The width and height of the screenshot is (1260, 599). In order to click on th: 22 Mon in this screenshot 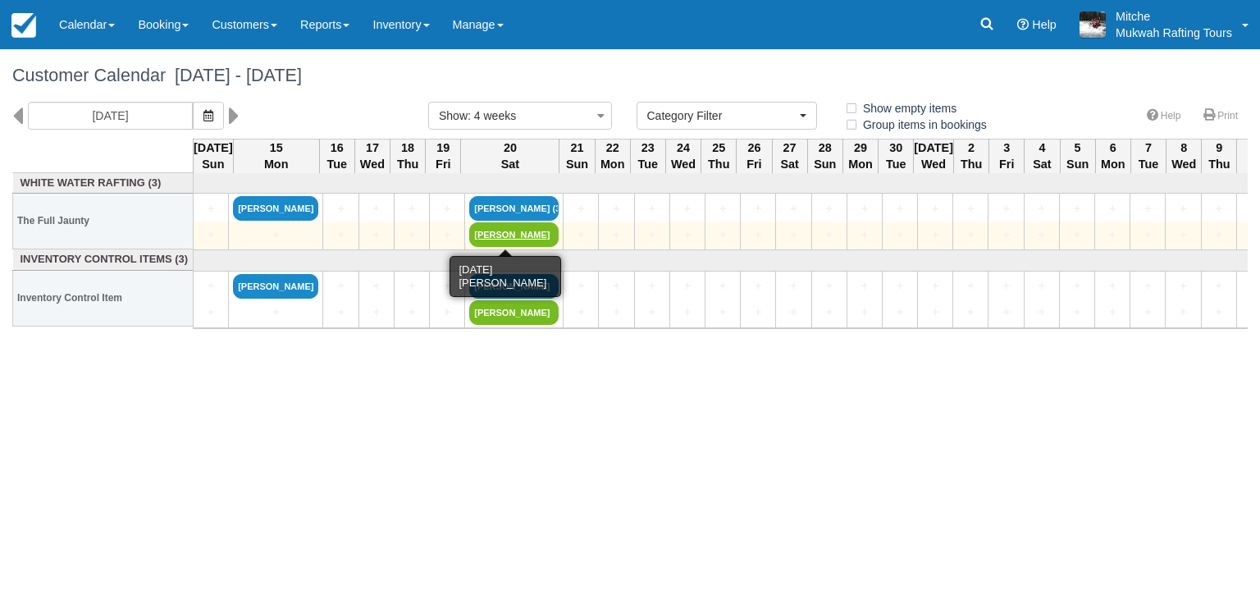, I will do `click(612, 156)`.